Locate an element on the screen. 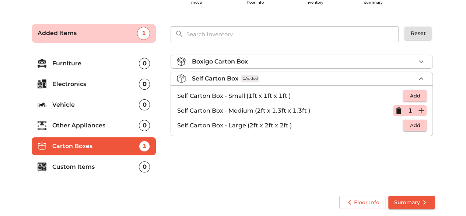  button: Delete Item is located at coordinates (399, 111).